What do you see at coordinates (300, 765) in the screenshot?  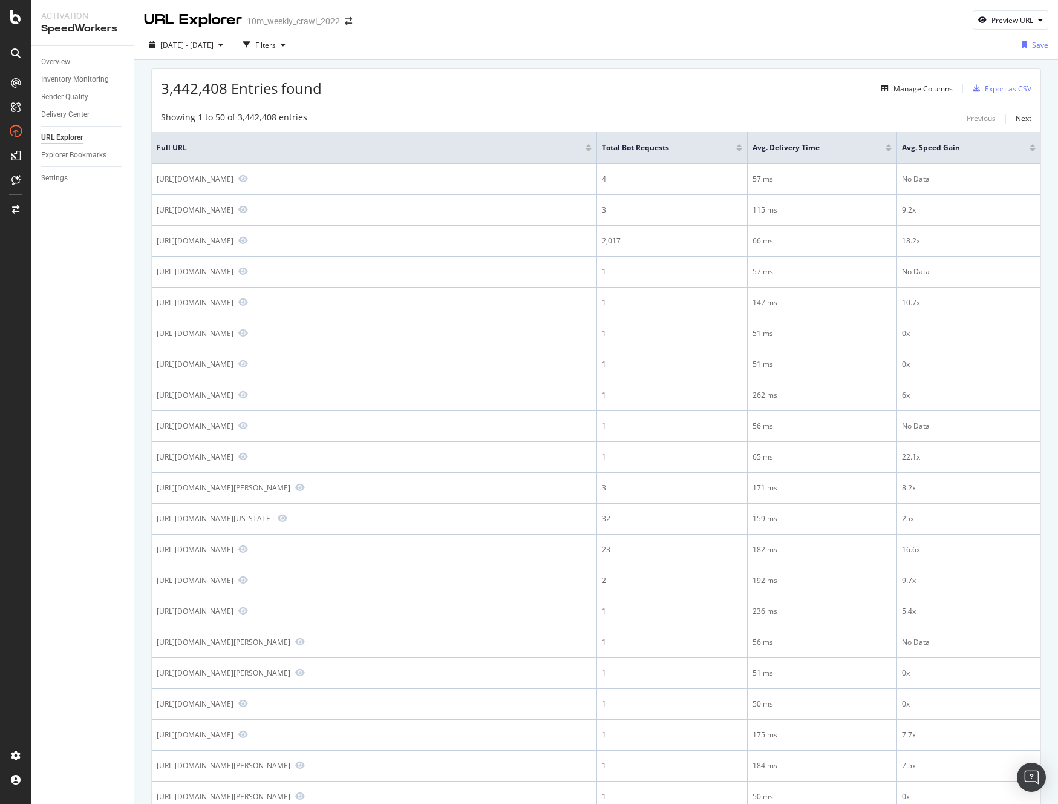 I see `a: Preview https://www.realtor.com/propertyrecord-search/22842/Jerome-Rd` at bounding box center [300, 765].